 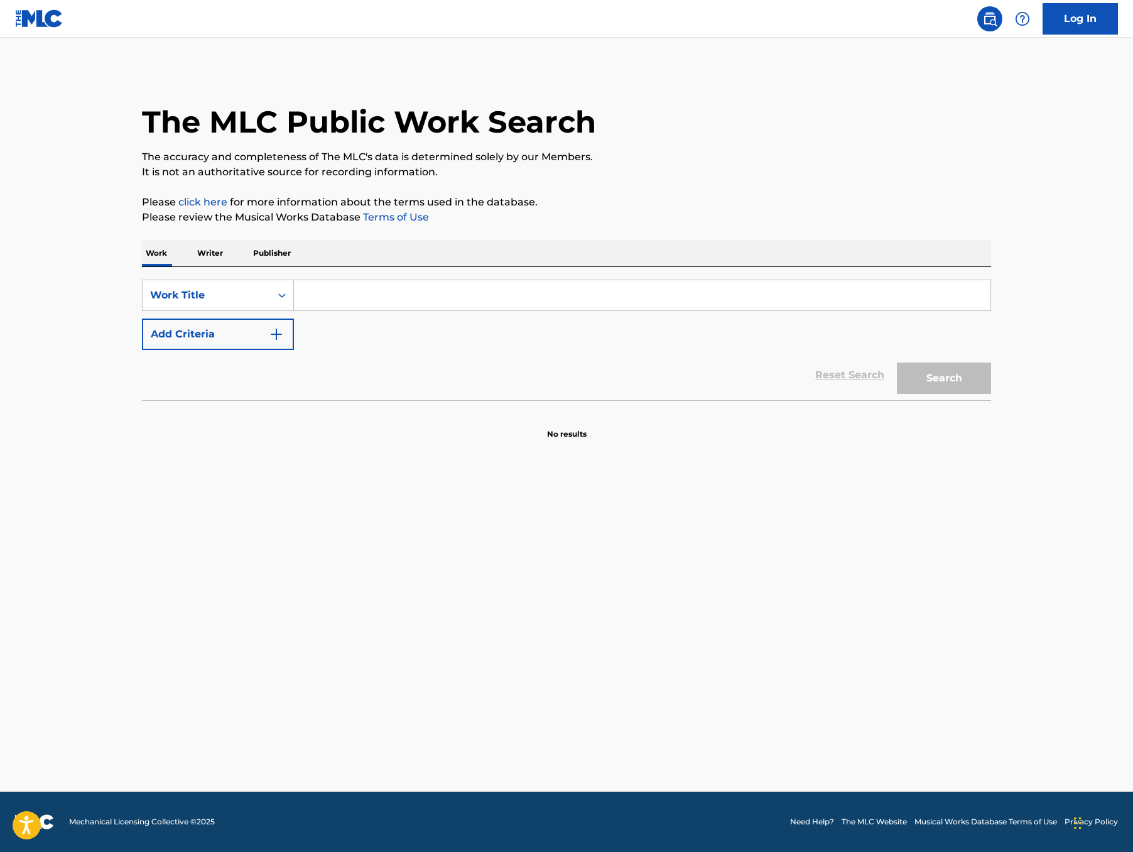 What do you see at coordinates (39, 18) in the screenshot?
I see `img: MLC Logo` at bounding box center [39, 18].